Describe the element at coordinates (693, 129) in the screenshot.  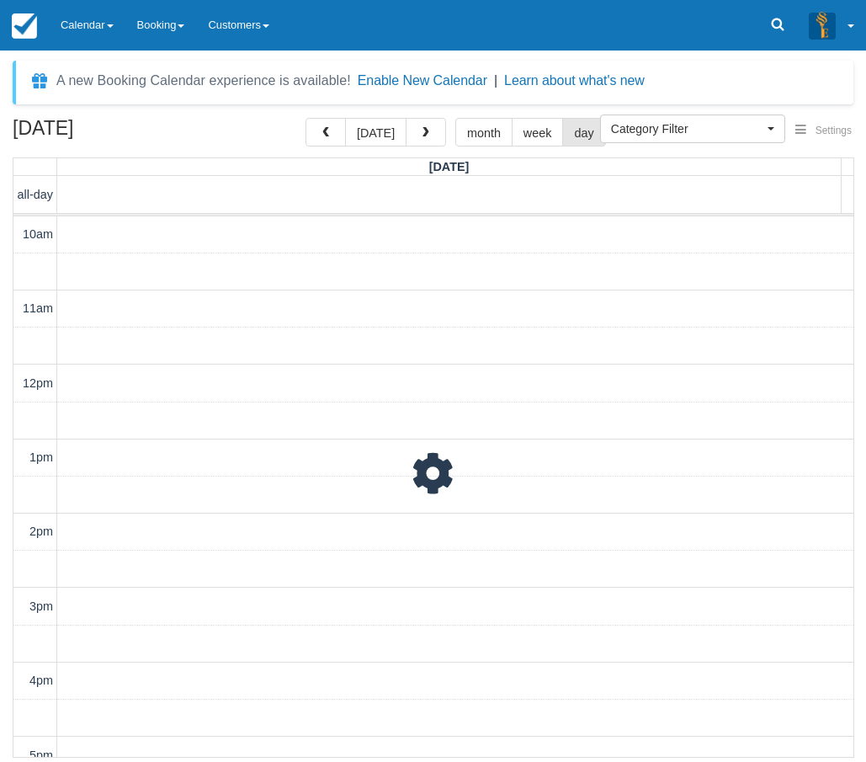
I see `button: Category Filter` at that location.